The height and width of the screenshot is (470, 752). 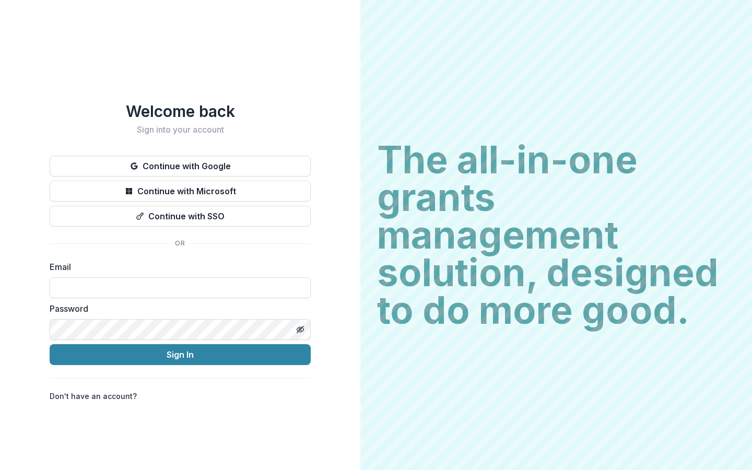 What do you see at coordinates (180, 216) in the screenshot?
I see `button: Continue with SSO` at bounding box center [180, 216].